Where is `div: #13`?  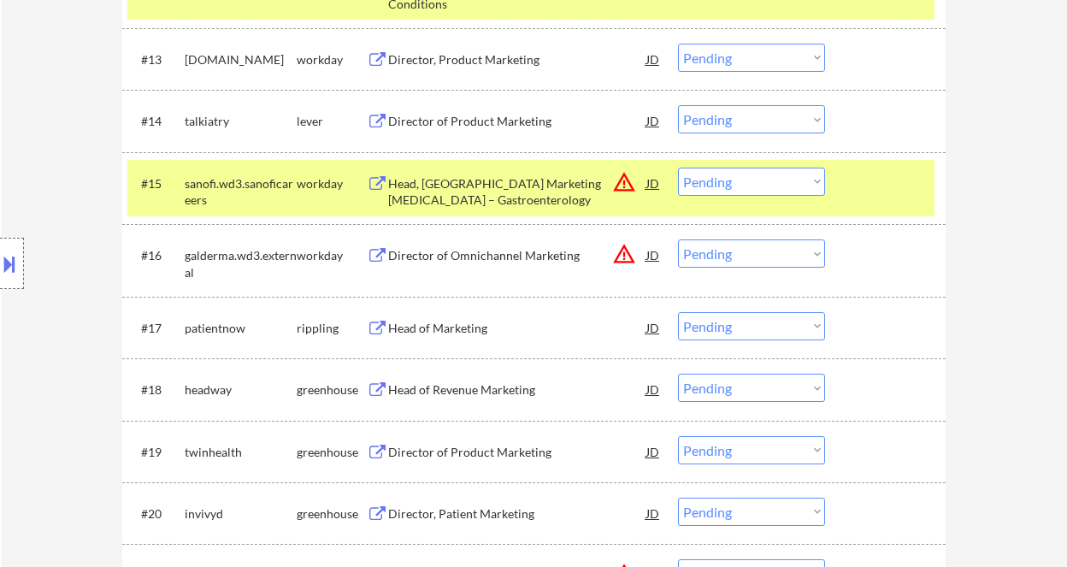
div: #13 is located at coordinates (156, 60).